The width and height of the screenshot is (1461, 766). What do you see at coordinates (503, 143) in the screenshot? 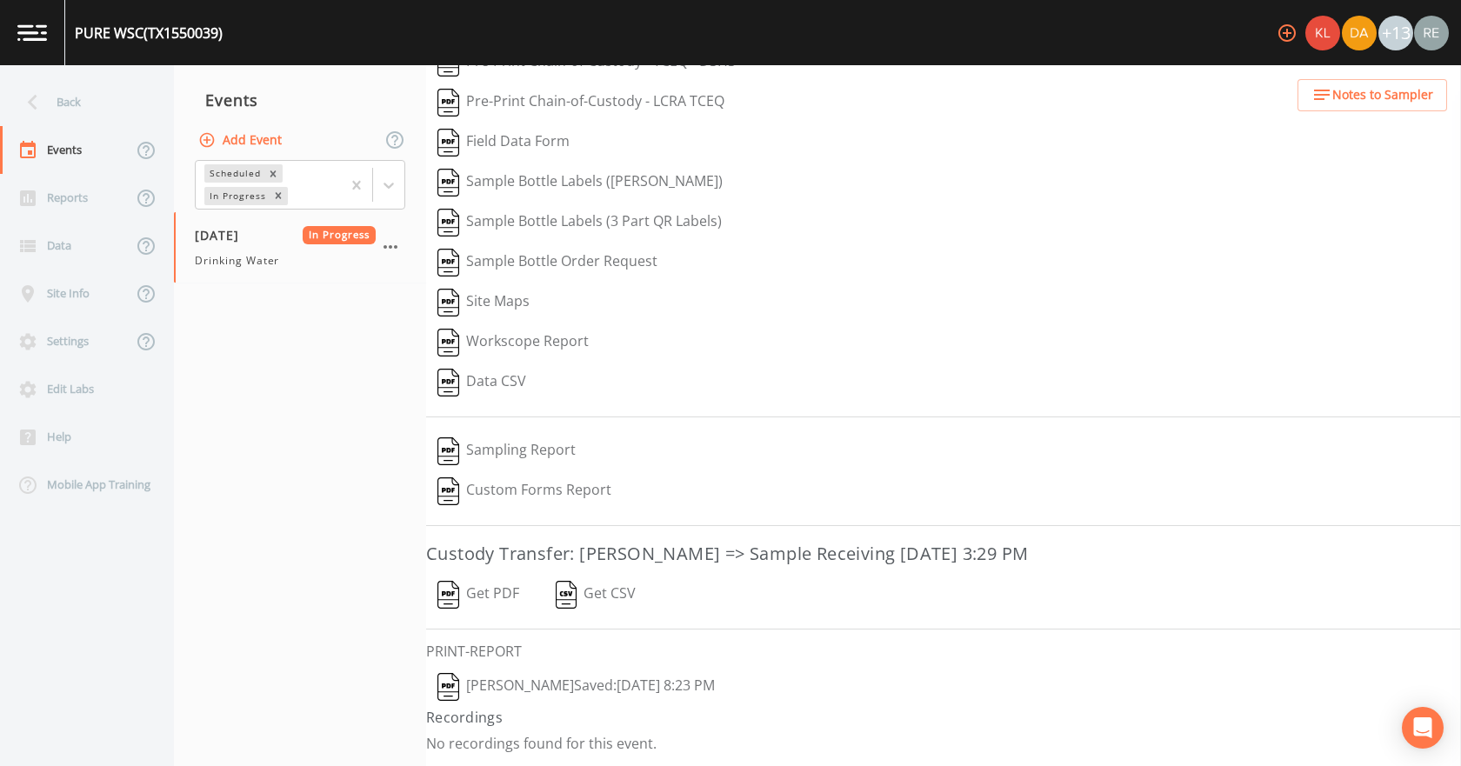
I see `button: Field Data Form` at bounding box center [503, 143].